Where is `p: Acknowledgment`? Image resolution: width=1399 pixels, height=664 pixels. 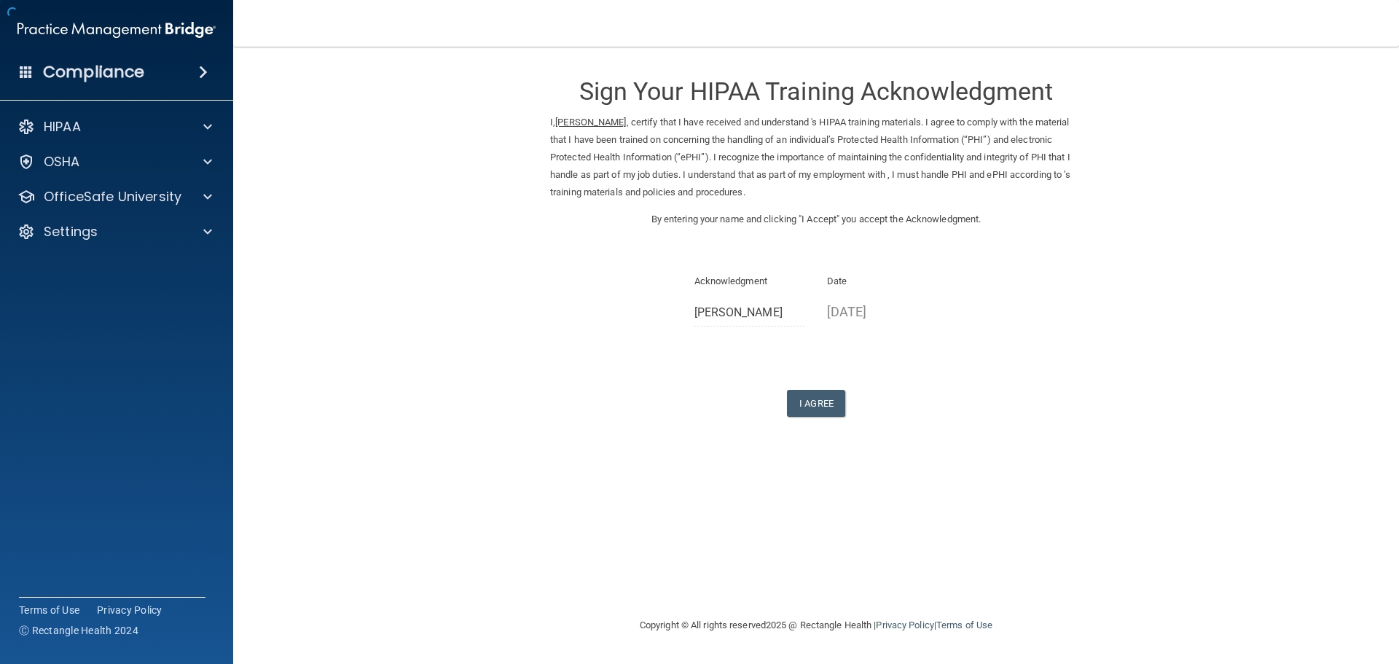 p: Acknowledgment is located at coordinates (750, 281).